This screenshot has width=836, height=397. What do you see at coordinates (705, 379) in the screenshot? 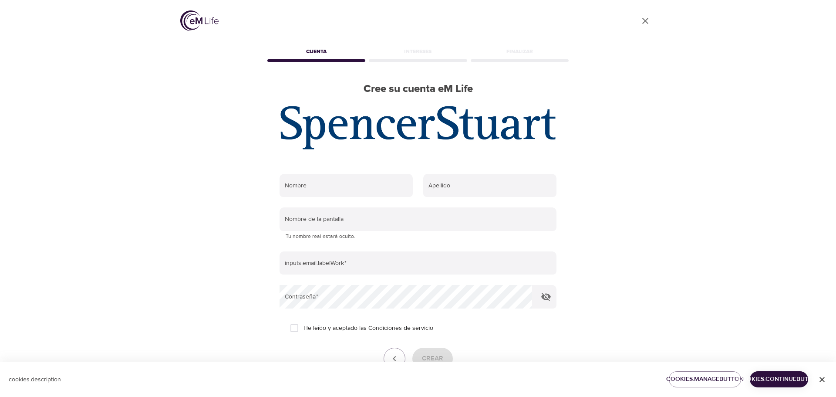
I see `button: cookies.manageButton` at bounding box center [705, 379].